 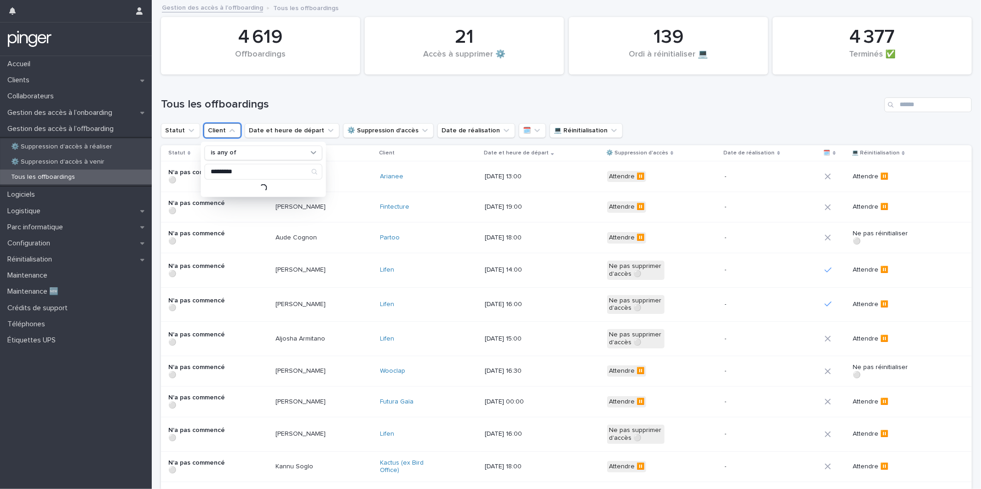 I want to click on p: Téléphones, so click(x=28, y=324).